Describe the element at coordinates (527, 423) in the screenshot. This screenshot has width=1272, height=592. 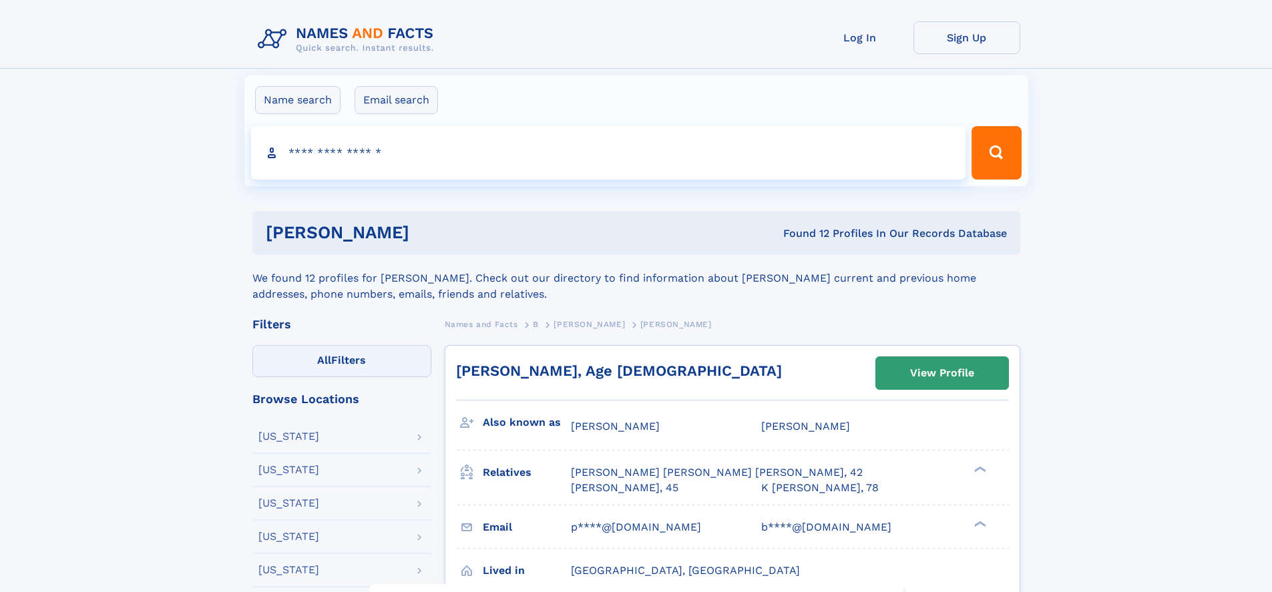
I see `h3: Also known as` at that location.